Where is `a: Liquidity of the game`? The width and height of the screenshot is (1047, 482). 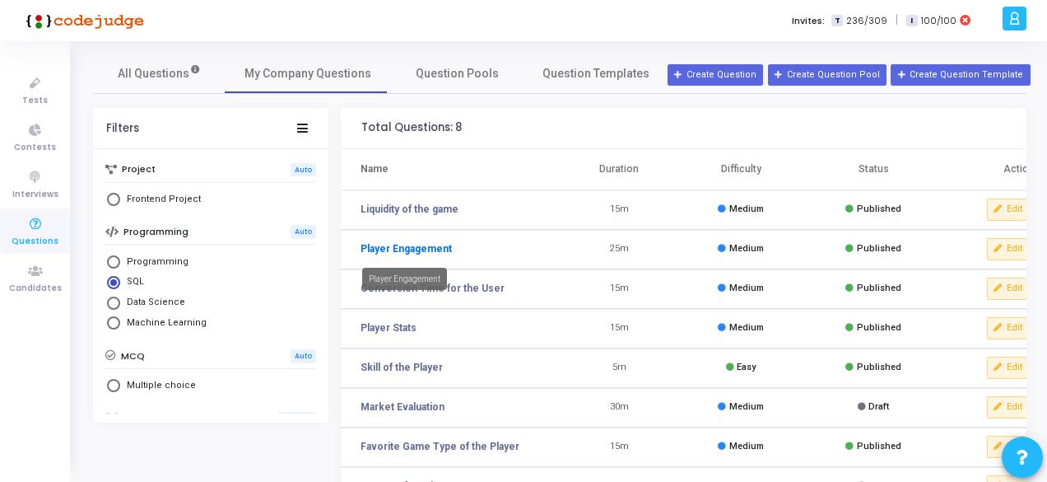 a: Liquidity of the game is located at coordinates (409, 209).